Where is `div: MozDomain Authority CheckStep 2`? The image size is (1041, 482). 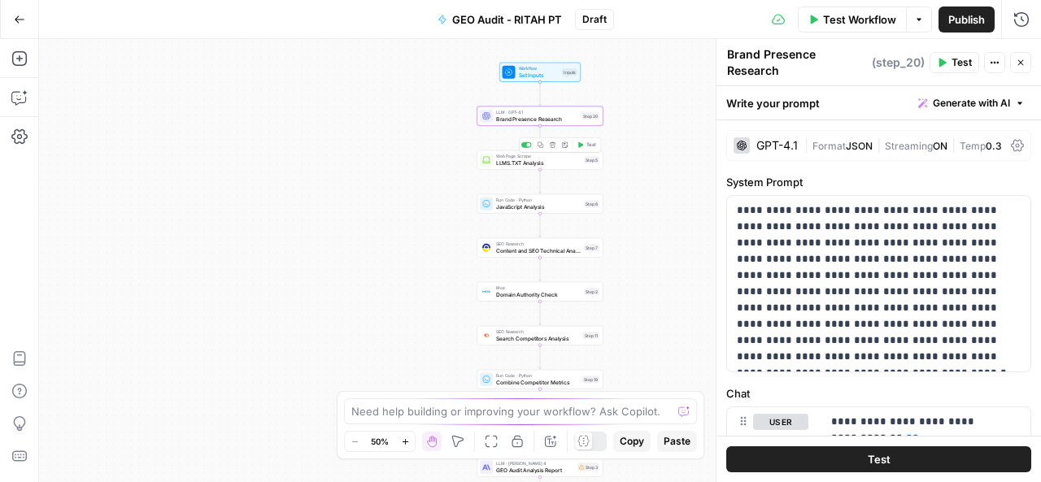
div: MozDomain Authority CheckStep 2 is located at coordinates (540, 292).